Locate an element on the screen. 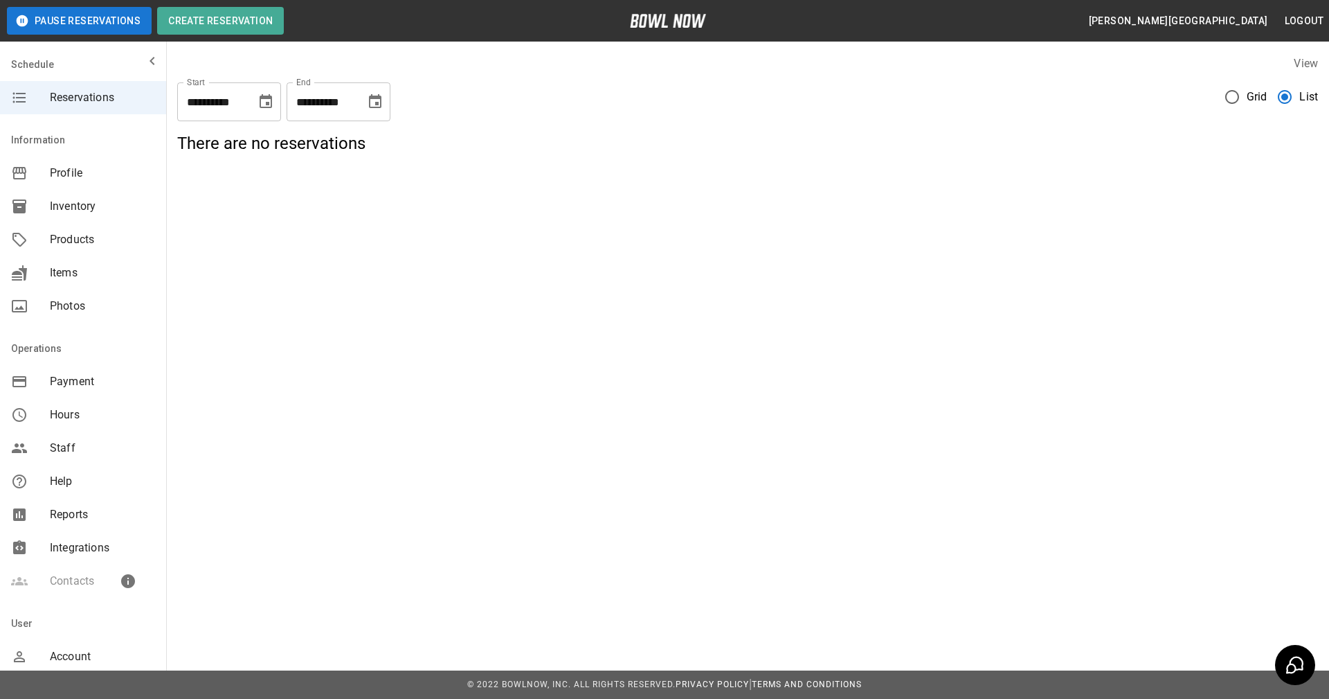 The image size is (1329, 699). span: Grid is located at coordinates (1257, 97).